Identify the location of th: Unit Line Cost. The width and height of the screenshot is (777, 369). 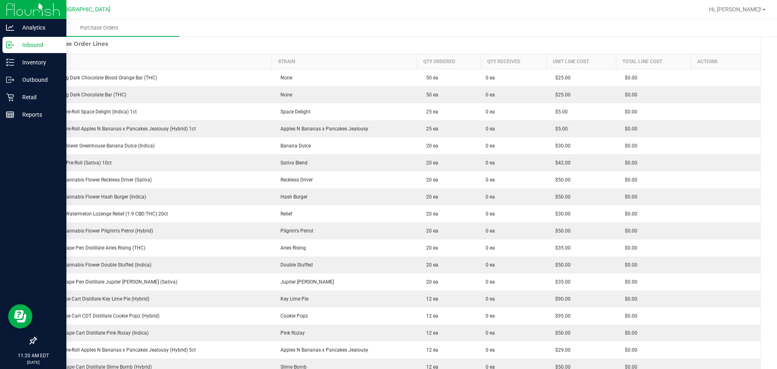
(581, 61).